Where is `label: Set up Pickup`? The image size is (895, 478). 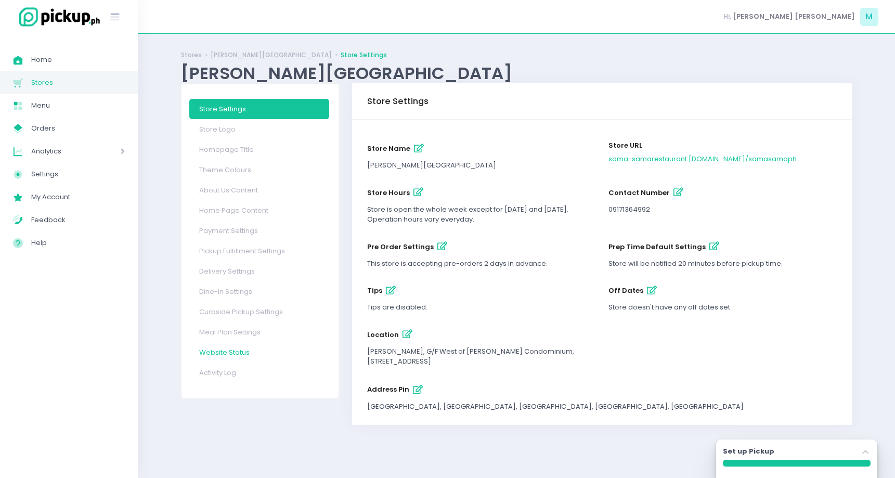
label: Set up Pickup is located at coordinates (748, 451).